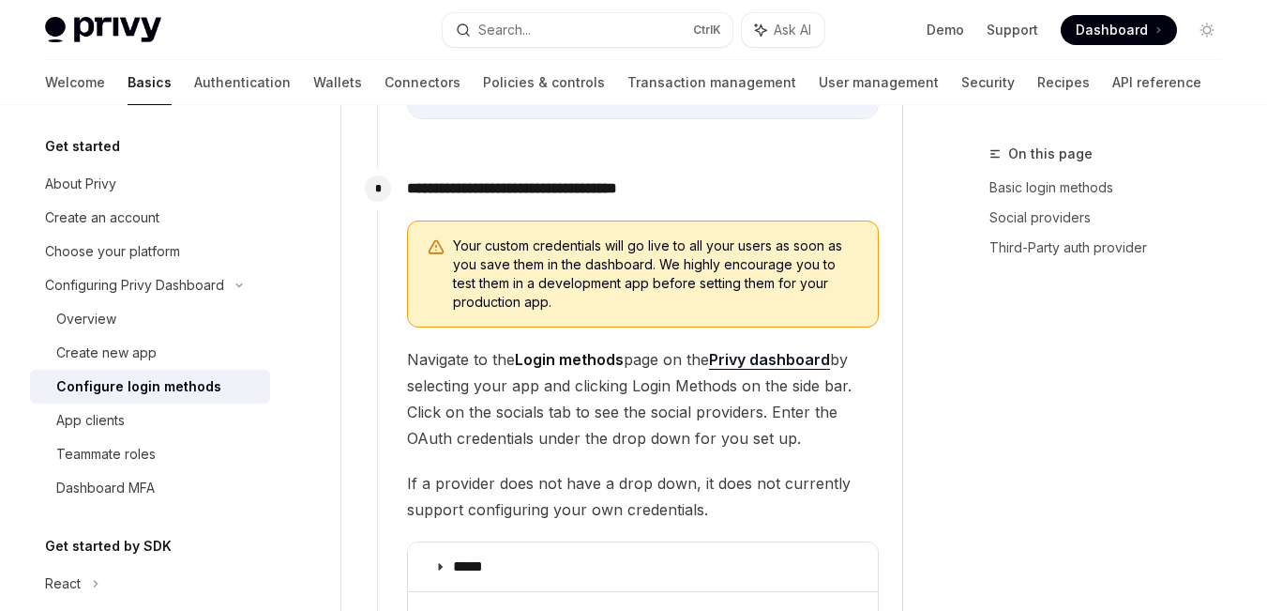  I want to click on a: About Privy, so click(150, 184).